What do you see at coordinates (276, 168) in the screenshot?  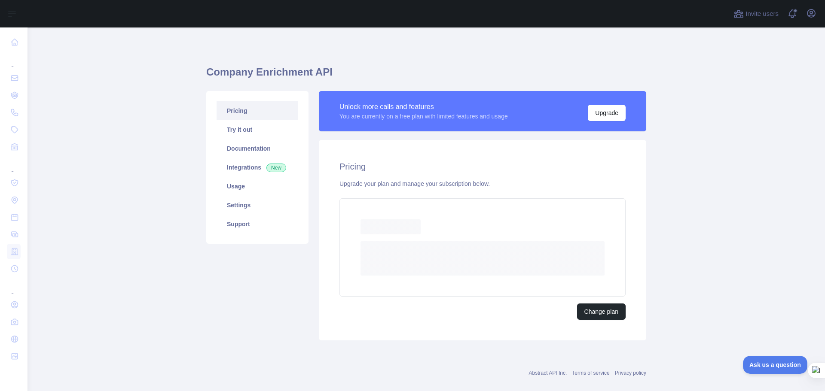 I see `span: New` at bounding box center [276, 168].